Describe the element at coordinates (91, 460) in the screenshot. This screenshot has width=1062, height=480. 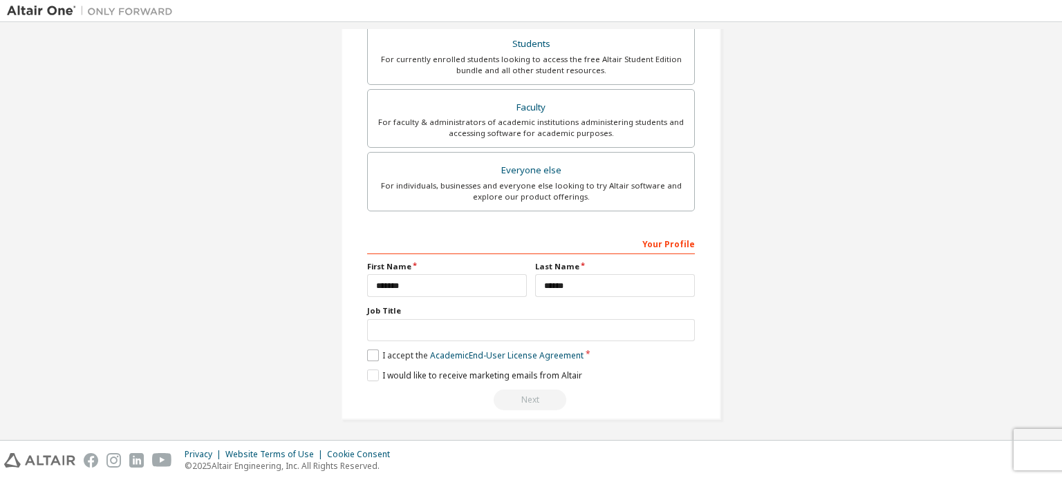
I see `img: facebook.svg` at that location.